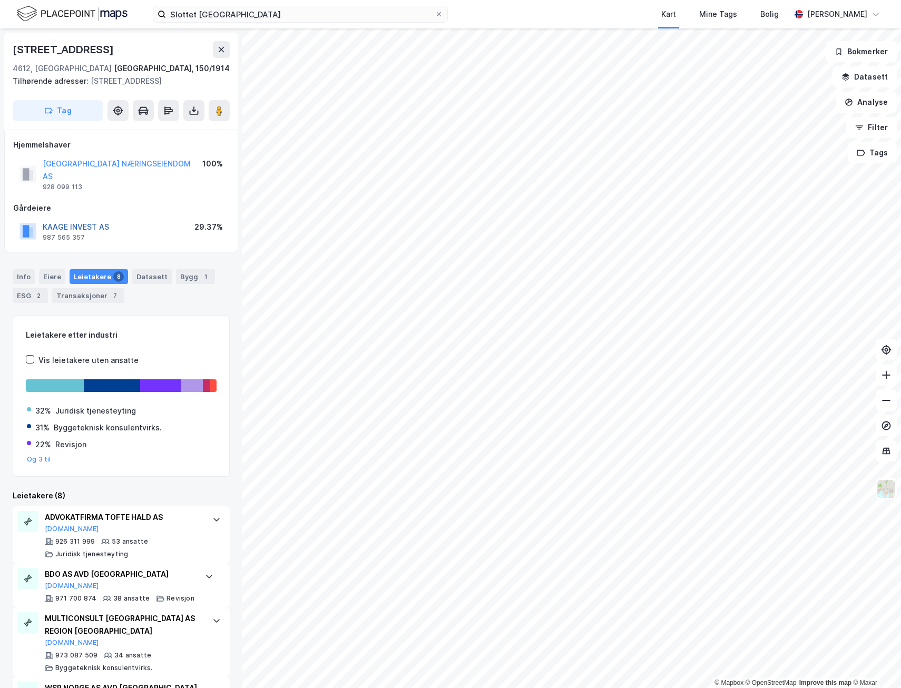 The width and height of the screenshot is (901, 688). What do you see at coordinates (38, 296) in the screenshot?
I see `div: 2` at bounding box center [38, 296].